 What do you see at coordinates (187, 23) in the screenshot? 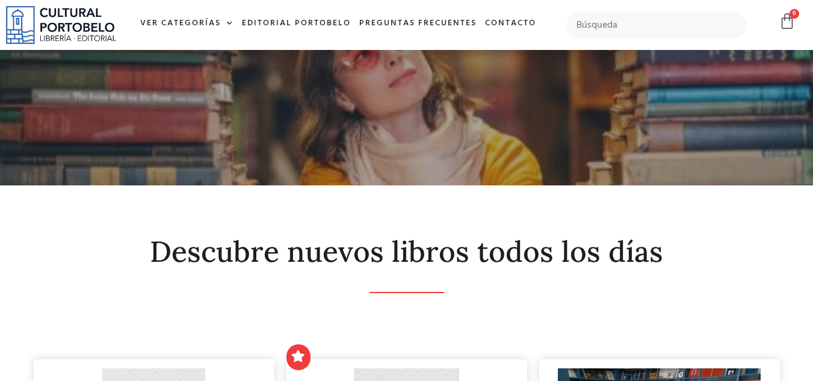
I see `a: Ver Categorías` at bounding box center [187, 23].